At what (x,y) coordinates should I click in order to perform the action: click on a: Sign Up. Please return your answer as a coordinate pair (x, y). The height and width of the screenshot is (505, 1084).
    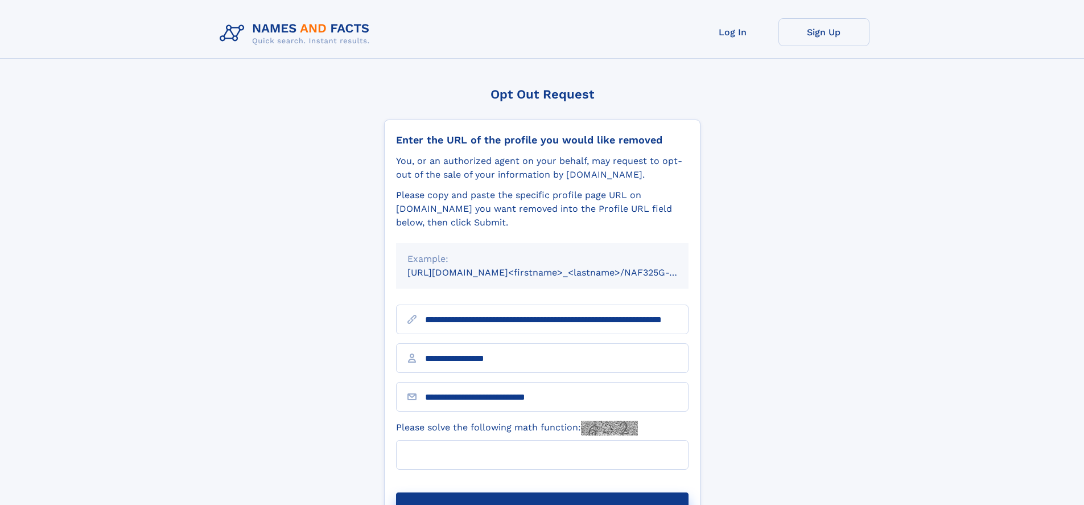
    Looking at the image, I should click on (824, 32).